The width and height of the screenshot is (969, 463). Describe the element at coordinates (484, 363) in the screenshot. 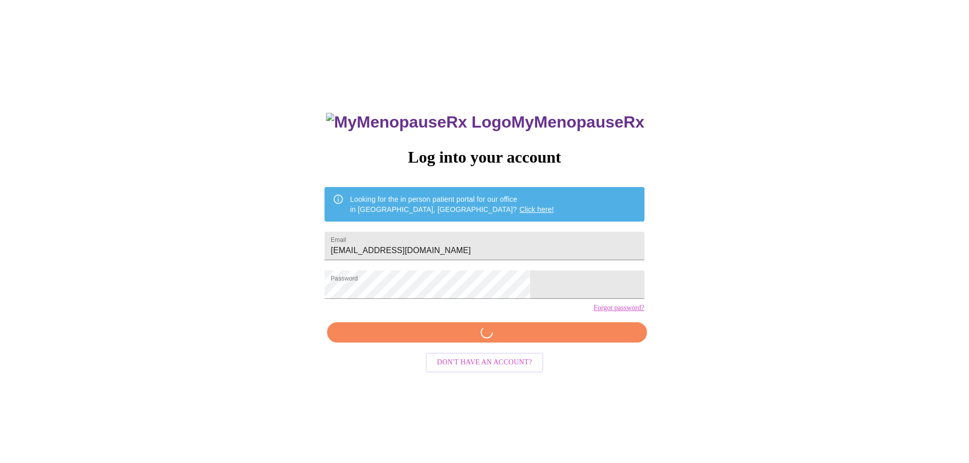

I see `span: Don't have an account?` at that location.